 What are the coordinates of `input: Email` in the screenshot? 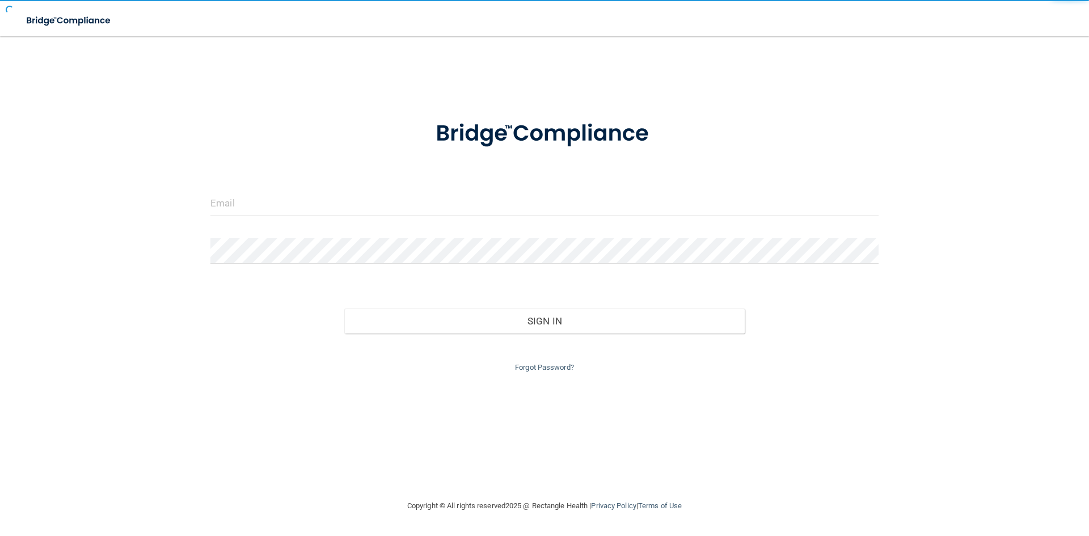 It's located at (544, 203).